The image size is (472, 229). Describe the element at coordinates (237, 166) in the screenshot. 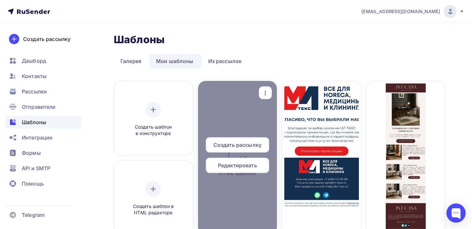

I see `span: Редактировать` at that location.